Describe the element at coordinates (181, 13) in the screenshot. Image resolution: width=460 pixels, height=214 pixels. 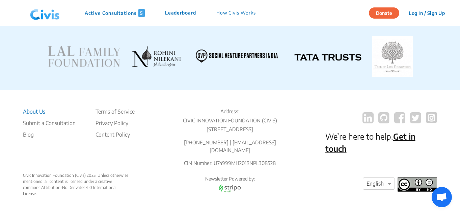
I see `p: Leaderboard` at that location.